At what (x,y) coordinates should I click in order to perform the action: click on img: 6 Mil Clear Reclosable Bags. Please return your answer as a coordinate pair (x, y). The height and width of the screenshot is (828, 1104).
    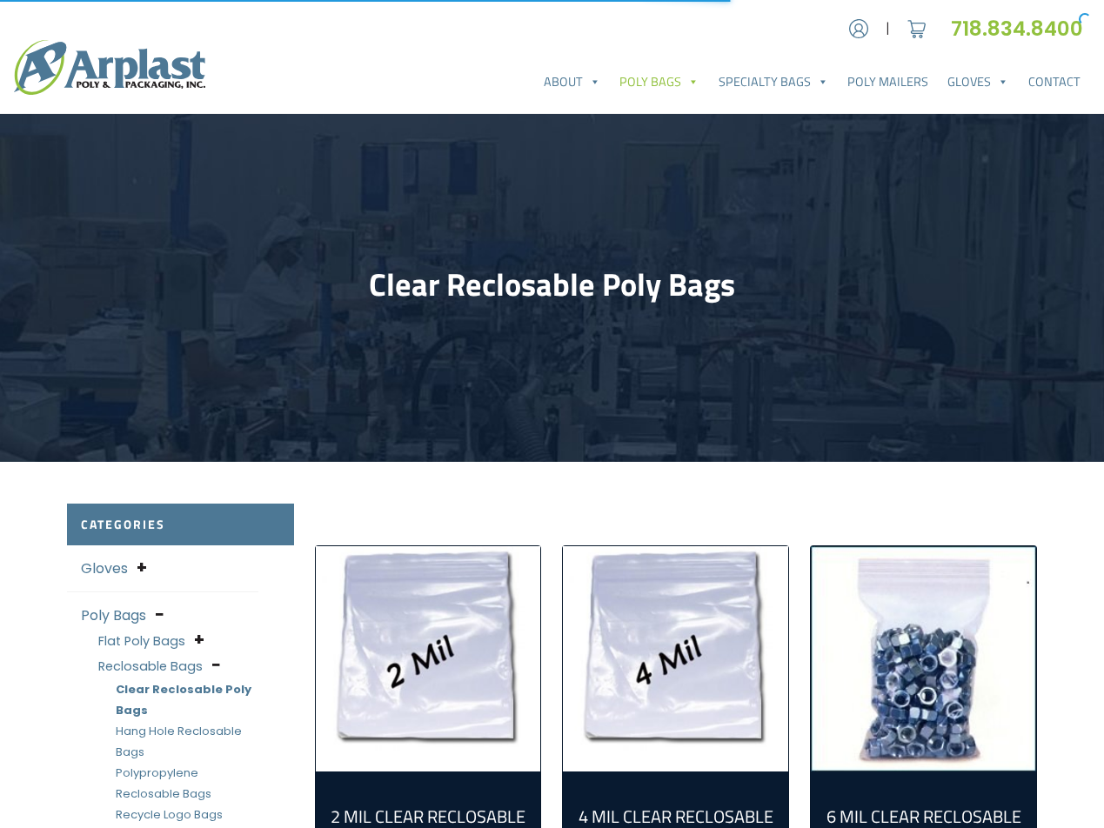
    Looking at the image, I should click on (923, 659).